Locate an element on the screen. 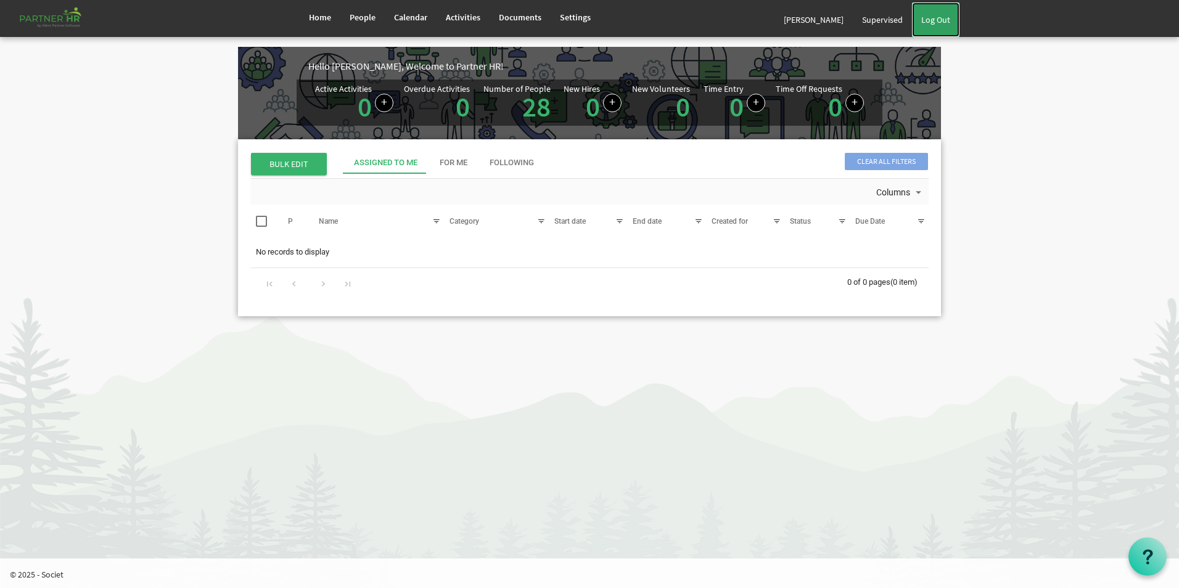 The image size is (1179, 588). div: Time Entry is located at coordinates (723, 89).